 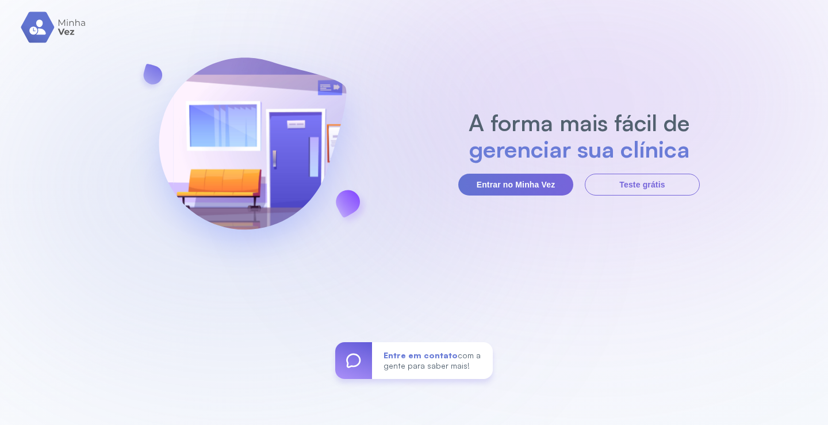 What do you see at coordinates (579, 149) in the screenshot?
I see `h2: gerenciar sua clínica` at bounding box center [579, 149].